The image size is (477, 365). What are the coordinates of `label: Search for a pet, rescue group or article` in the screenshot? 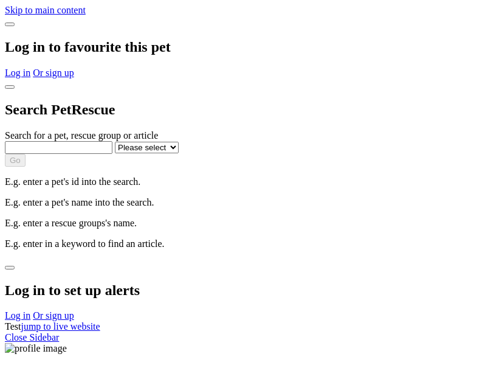 It's located at (82, 135).